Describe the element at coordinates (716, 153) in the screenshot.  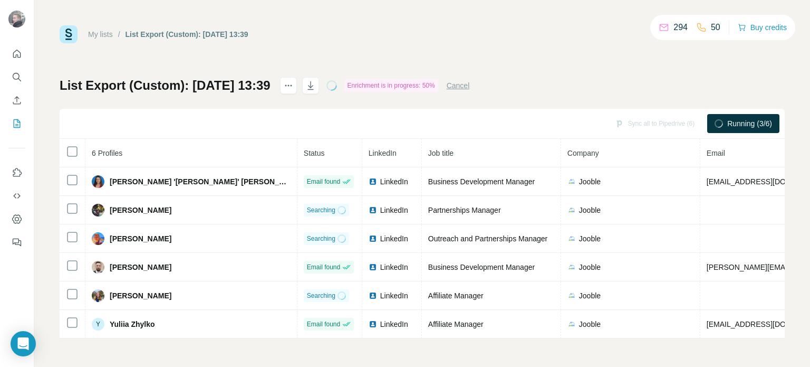
I see `span: Email` at that location.